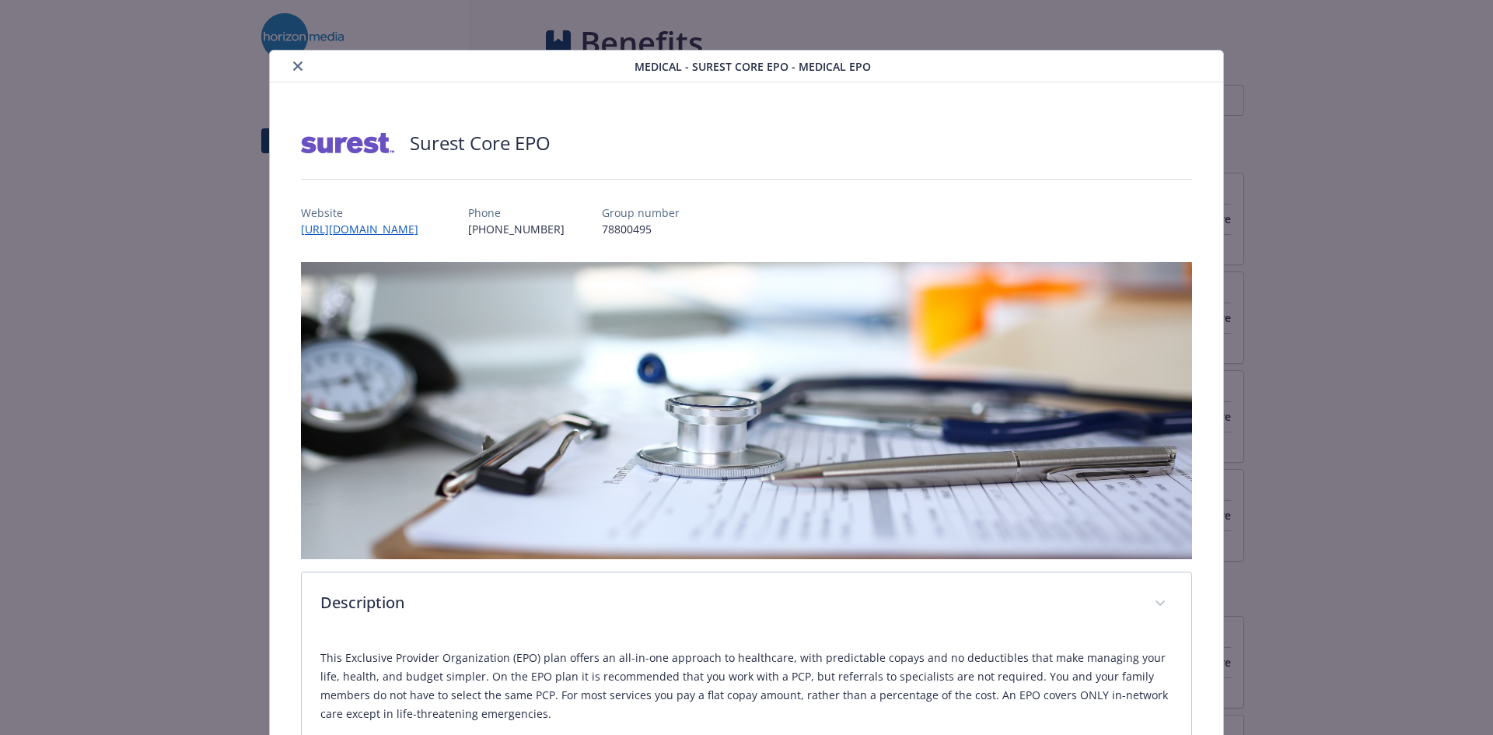 This screenshot has width=1493, height=735. What do you see at coordinates (516, 212) in the screenshot?
I see `p: Phone` at bounding box center [516, 212].